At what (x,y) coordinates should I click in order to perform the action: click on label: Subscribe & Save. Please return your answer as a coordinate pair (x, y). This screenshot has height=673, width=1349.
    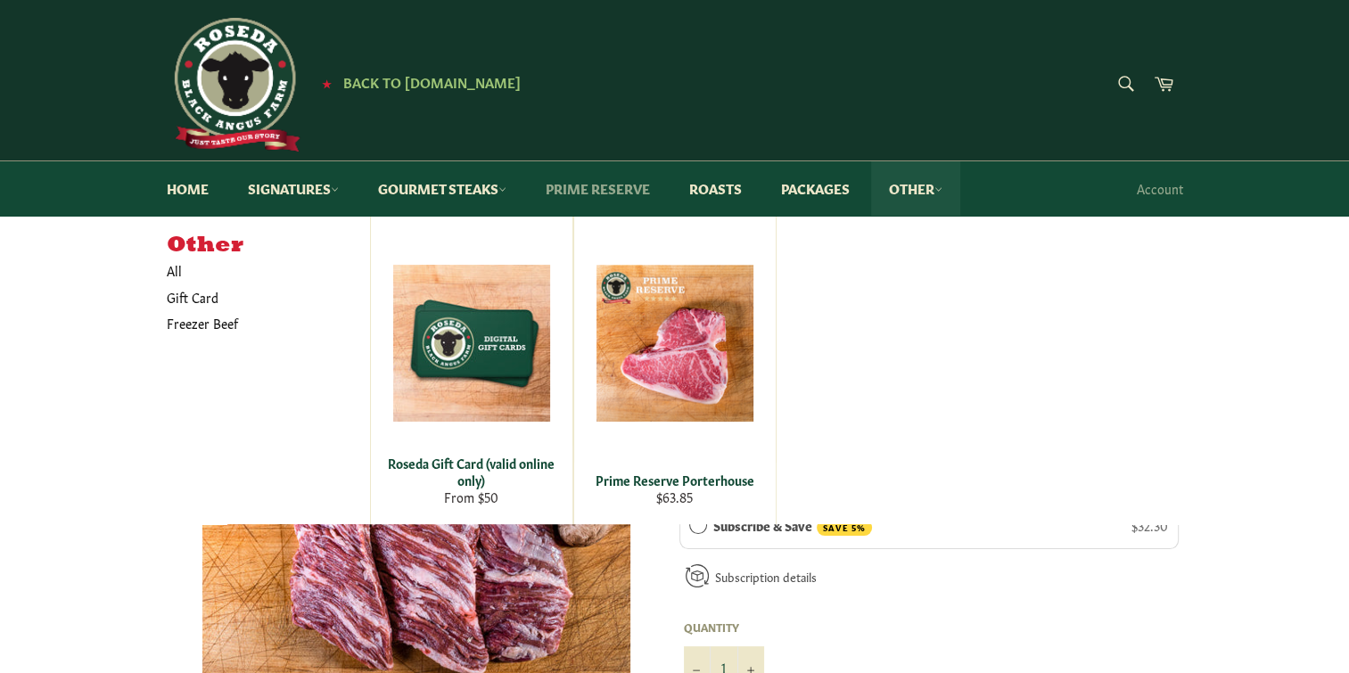
    Looking at the image, I should click on (793, 526).